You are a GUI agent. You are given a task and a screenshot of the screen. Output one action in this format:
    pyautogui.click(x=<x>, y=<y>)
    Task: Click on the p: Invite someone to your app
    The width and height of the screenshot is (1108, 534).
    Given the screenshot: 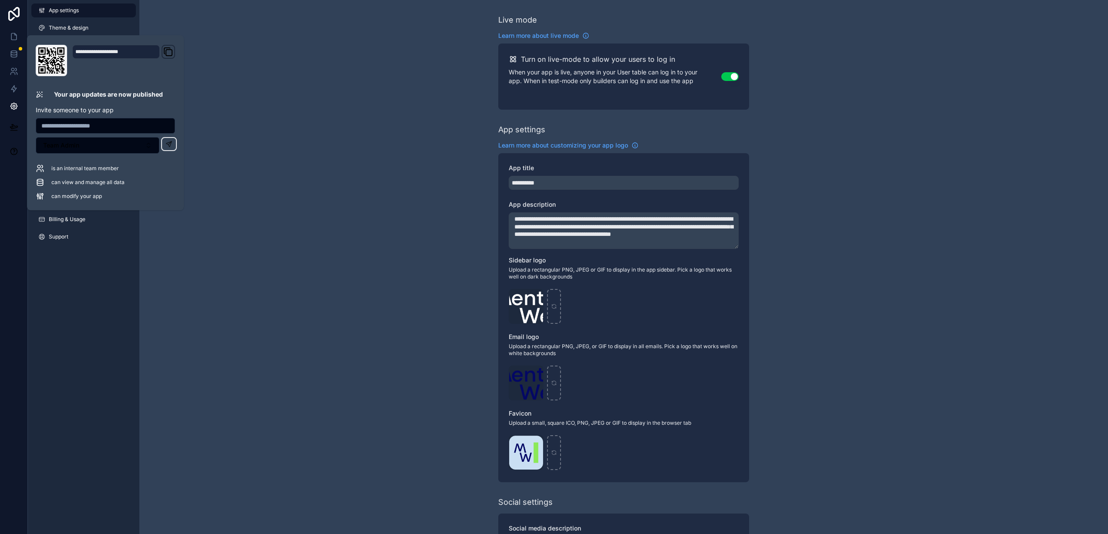 What is the action you would take?
    pyautogui.click(x=105, y=110)
    